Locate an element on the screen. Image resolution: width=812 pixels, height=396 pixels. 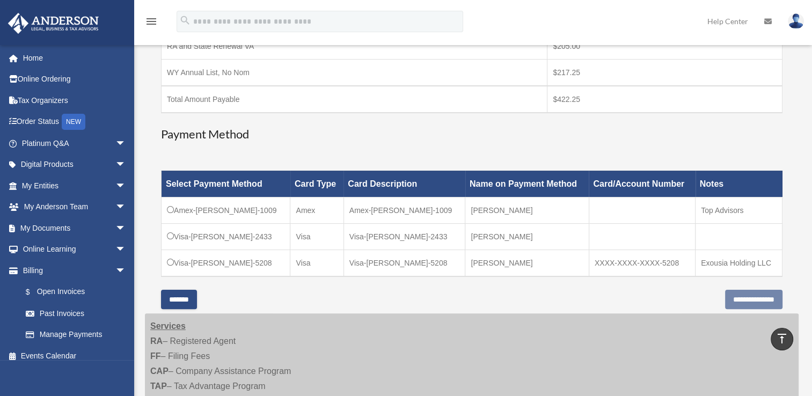
i: search is located at coordinates (185, 20).